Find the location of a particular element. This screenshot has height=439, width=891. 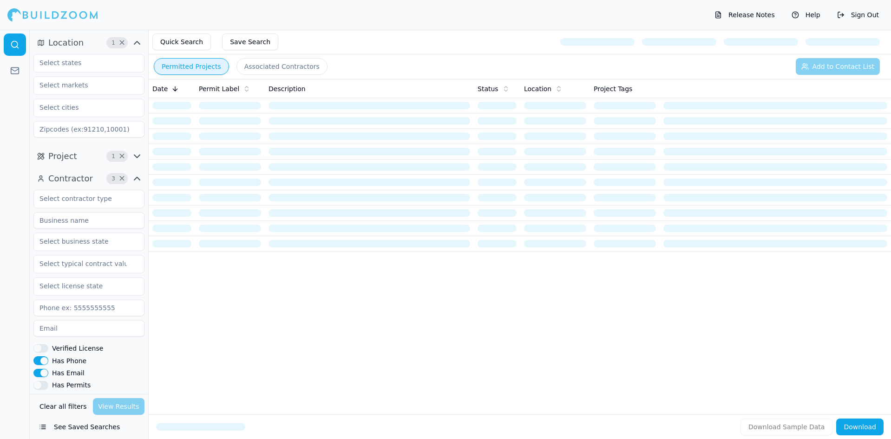

button: Contractor3Clear Contractor filters is located at coordinates (89, 178).